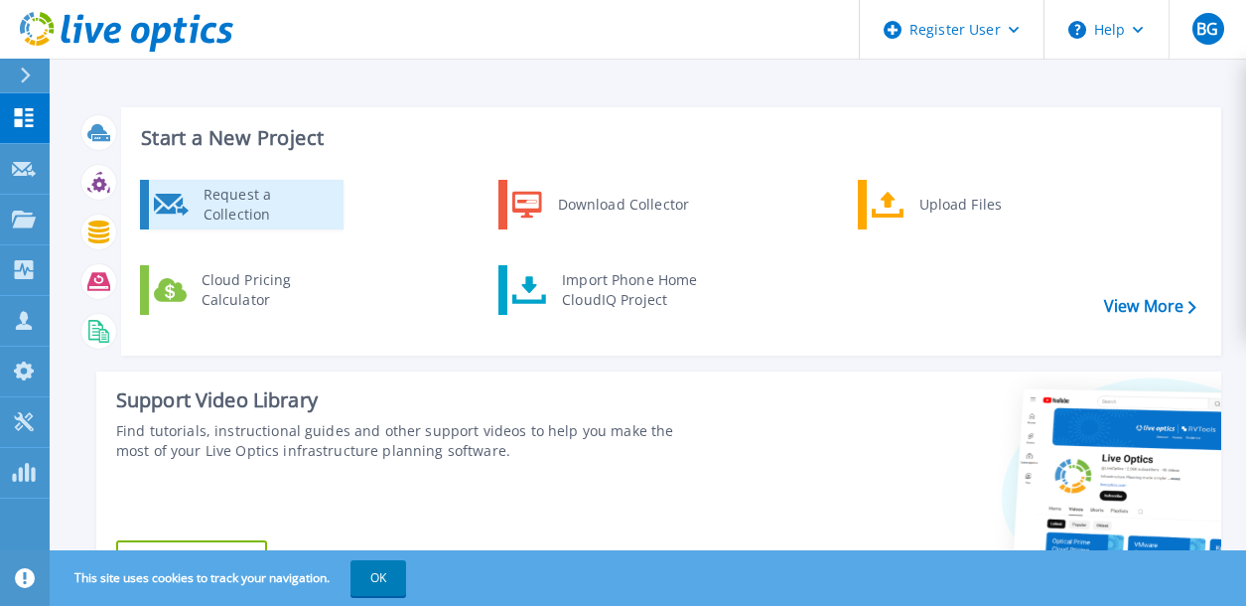 The image size is (1246, 606). I want to click on div: Support Video Library, so click(408, 400).